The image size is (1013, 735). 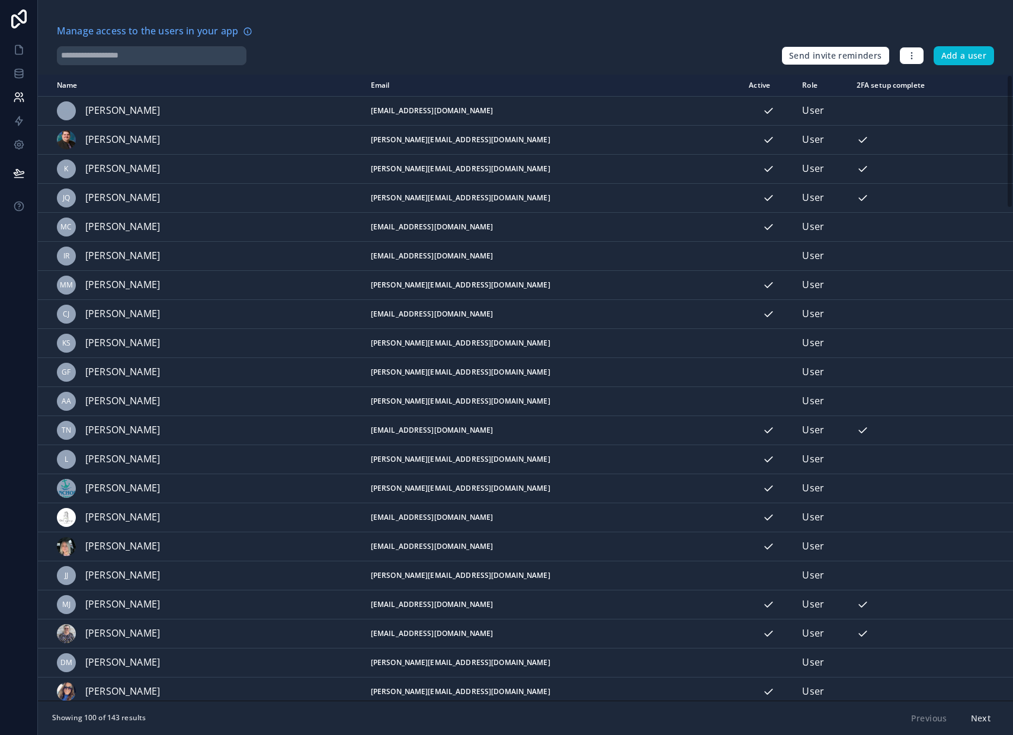 What do you see at coordinates (99, 717) in the screenshot?
I see `span: Showing 100 of 143 results` at bounding box center [99, 717].